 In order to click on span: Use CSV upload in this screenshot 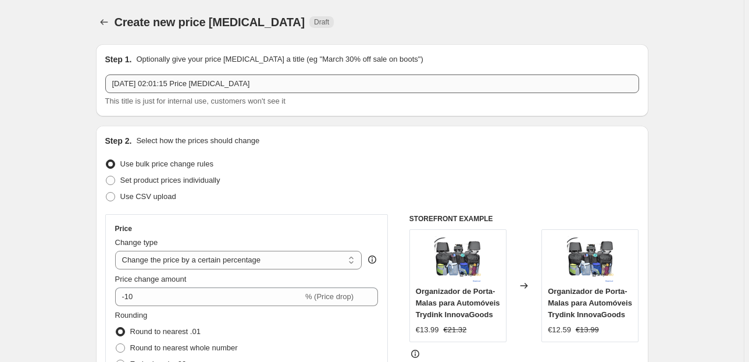, I will do `click(148, 196)`.